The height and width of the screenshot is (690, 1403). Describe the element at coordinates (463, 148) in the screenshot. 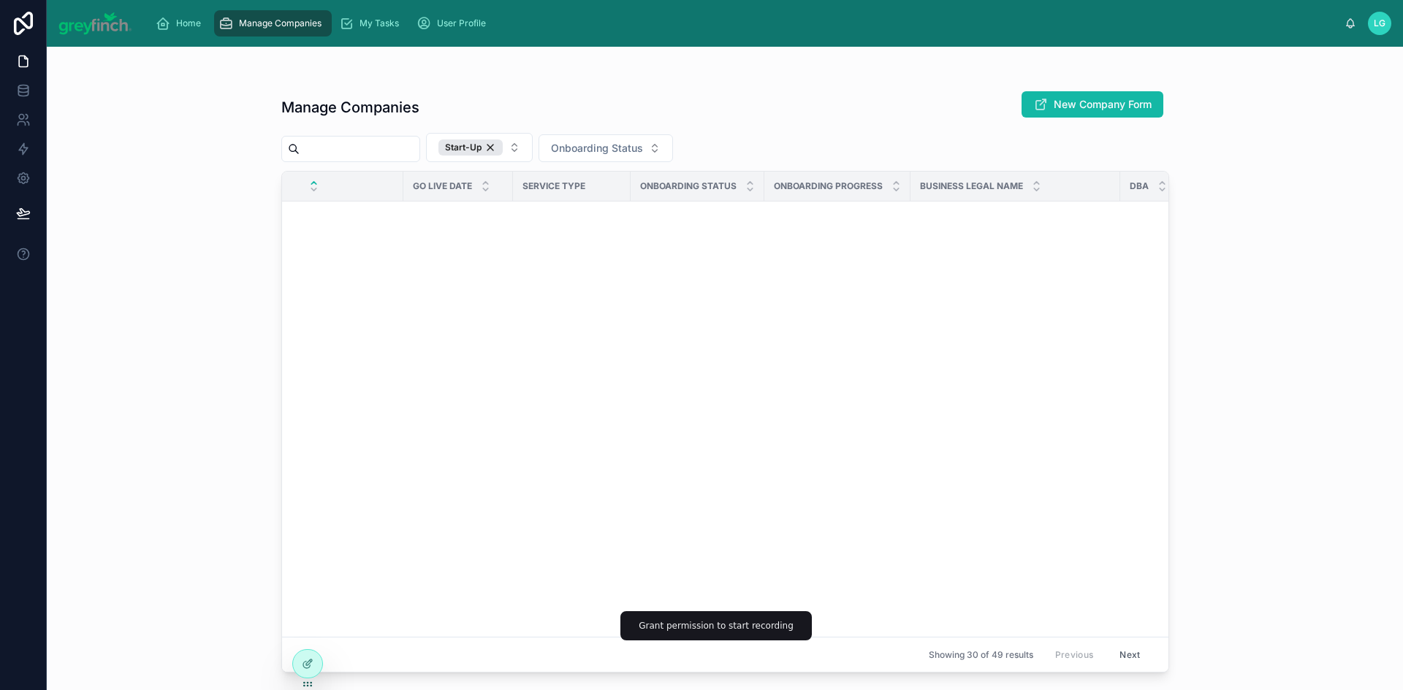

I see `span: Start-Up` at that location.